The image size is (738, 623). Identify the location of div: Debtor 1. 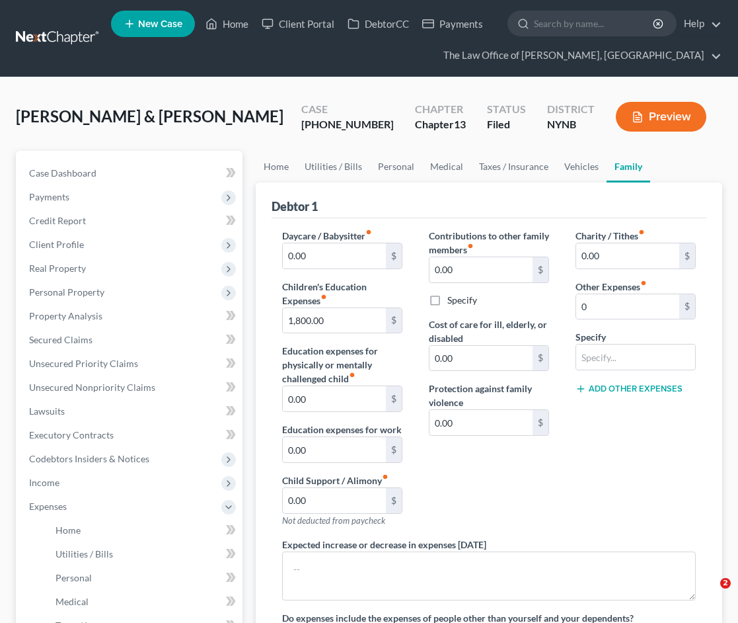
(295, 206).